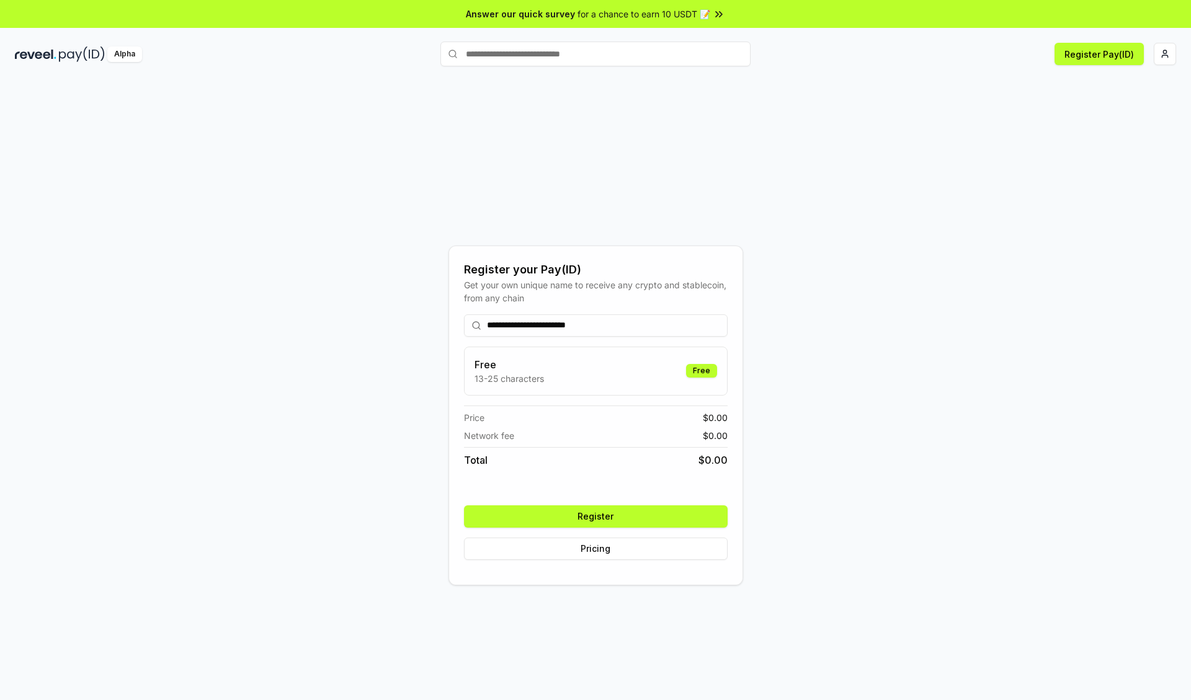 Image resolution: width=1191 pixels, height=700 pixels. Describe the element at coordinates (489, 435) in the screenshot. I see `span: Network fee` at that location.